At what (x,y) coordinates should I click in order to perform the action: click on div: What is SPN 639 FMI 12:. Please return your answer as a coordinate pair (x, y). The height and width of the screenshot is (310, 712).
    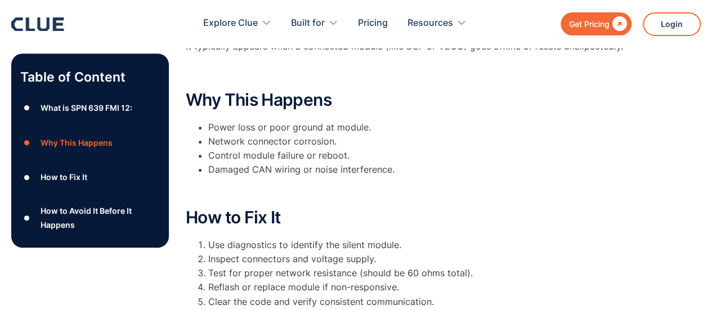
    Looking at the image, I should click on (86, 108).